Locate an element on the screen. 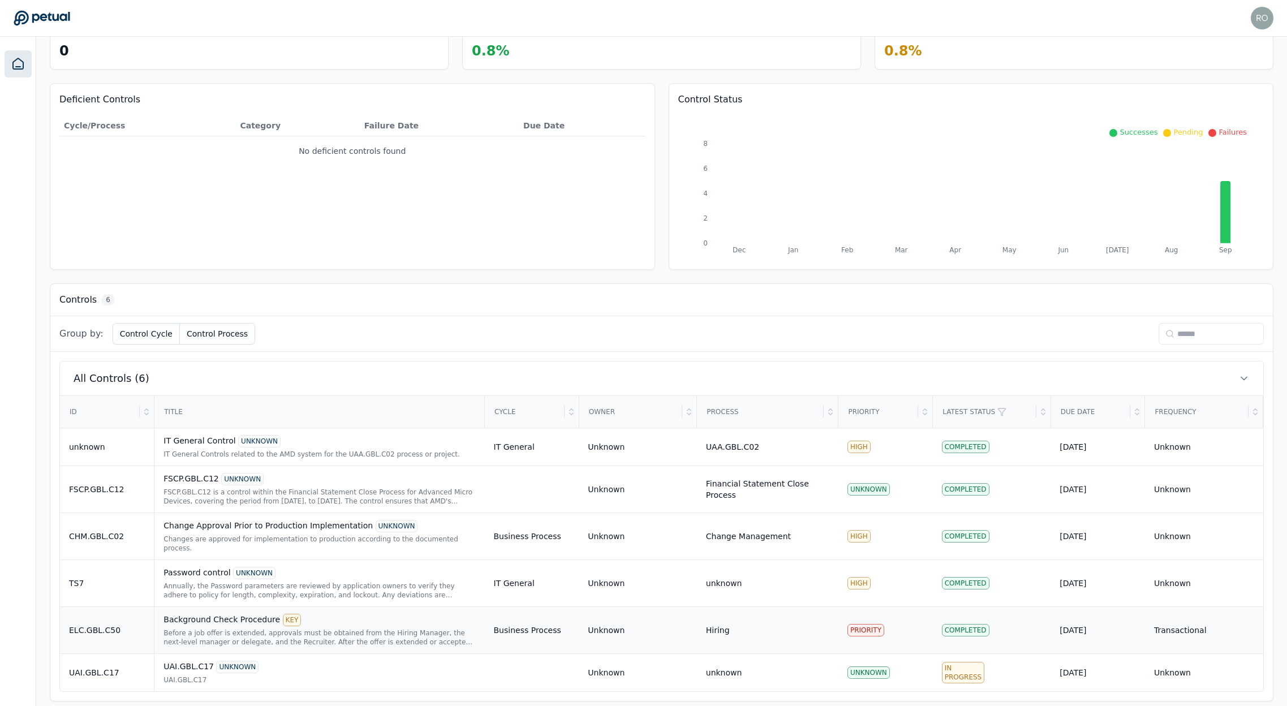 The width and height of the screenshot is (1287, 706). tspan: 0 is located at coordinates (706, 243).